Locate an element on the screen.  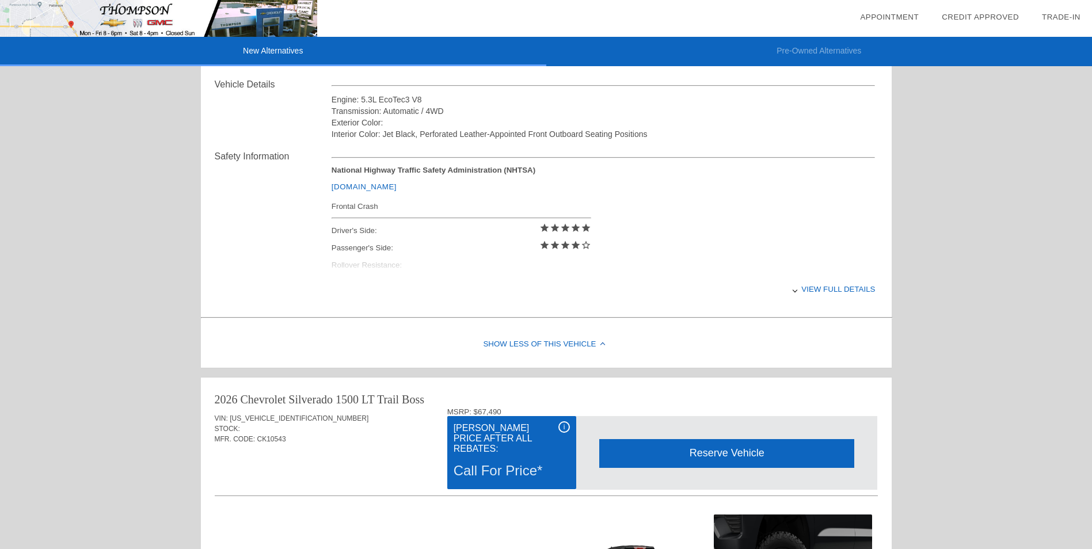
div: Frontal Crash is located at coordinates (461, 206).